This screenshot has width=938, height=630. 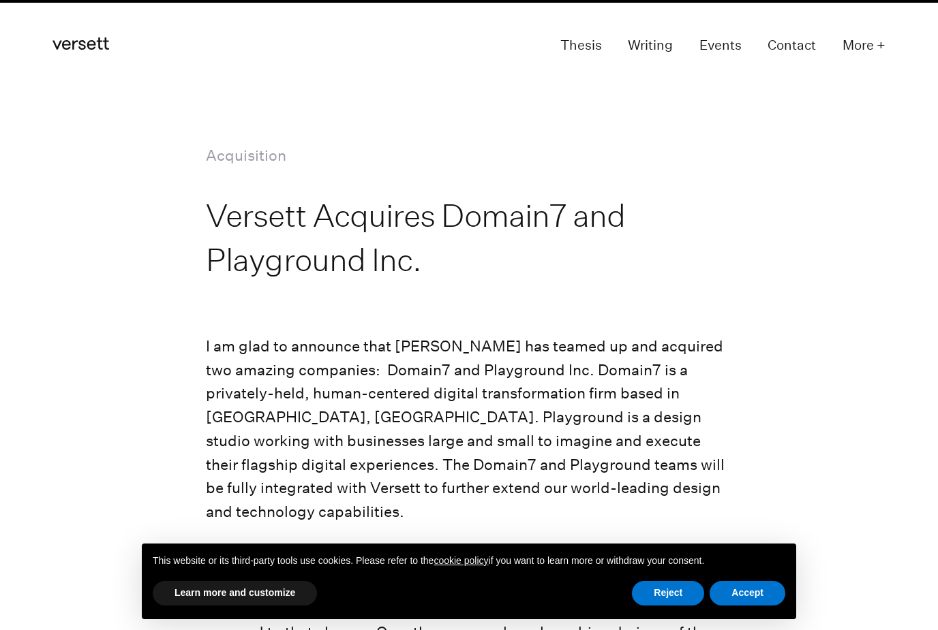 I want to click on a: Events, so click(x=720, y=46).